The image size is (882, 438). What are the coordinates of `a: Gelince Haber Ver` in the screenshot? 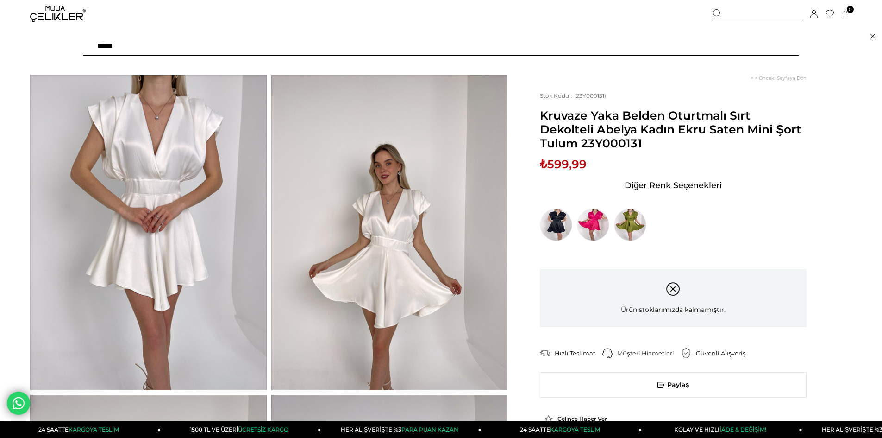 It's located at (584, 419).